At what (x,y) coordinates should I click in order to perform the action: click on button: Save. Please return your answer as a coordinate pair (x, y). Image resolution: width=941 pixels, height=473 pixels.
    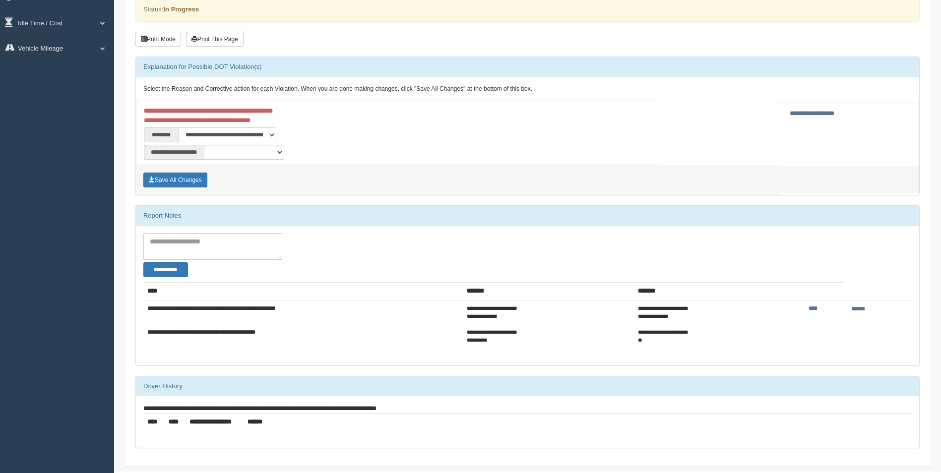
    Looking at the image, I should click on (175, 180).